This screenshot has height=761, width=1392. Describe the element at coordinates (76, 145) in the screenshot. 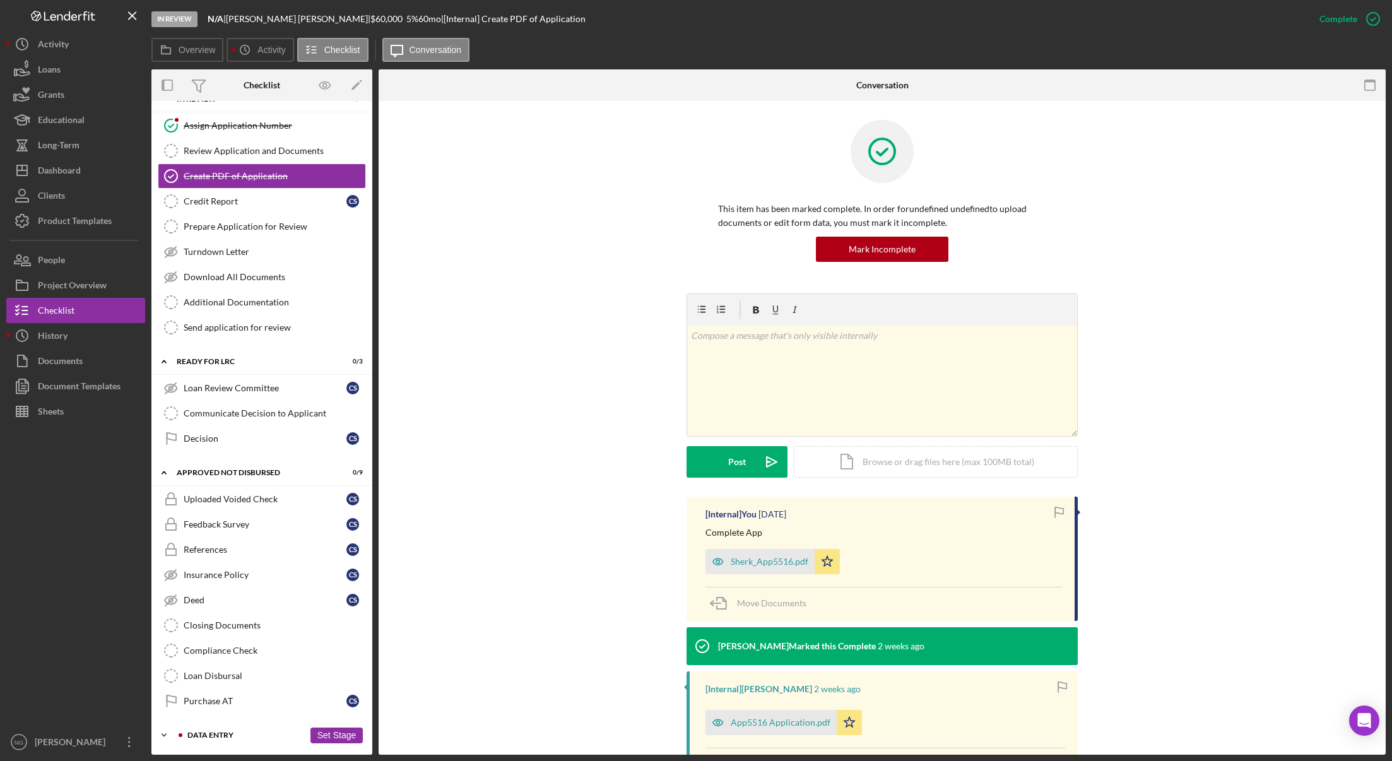

I see `a: Long-Term` at that location.